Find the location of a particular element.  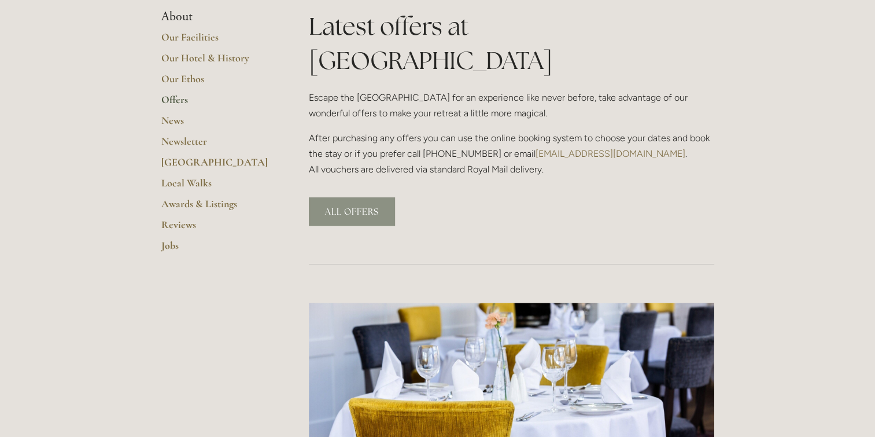

p: After purchasing any offers you can use the online booking system to choose your dates and book t... is located at coordinates (511, 154).